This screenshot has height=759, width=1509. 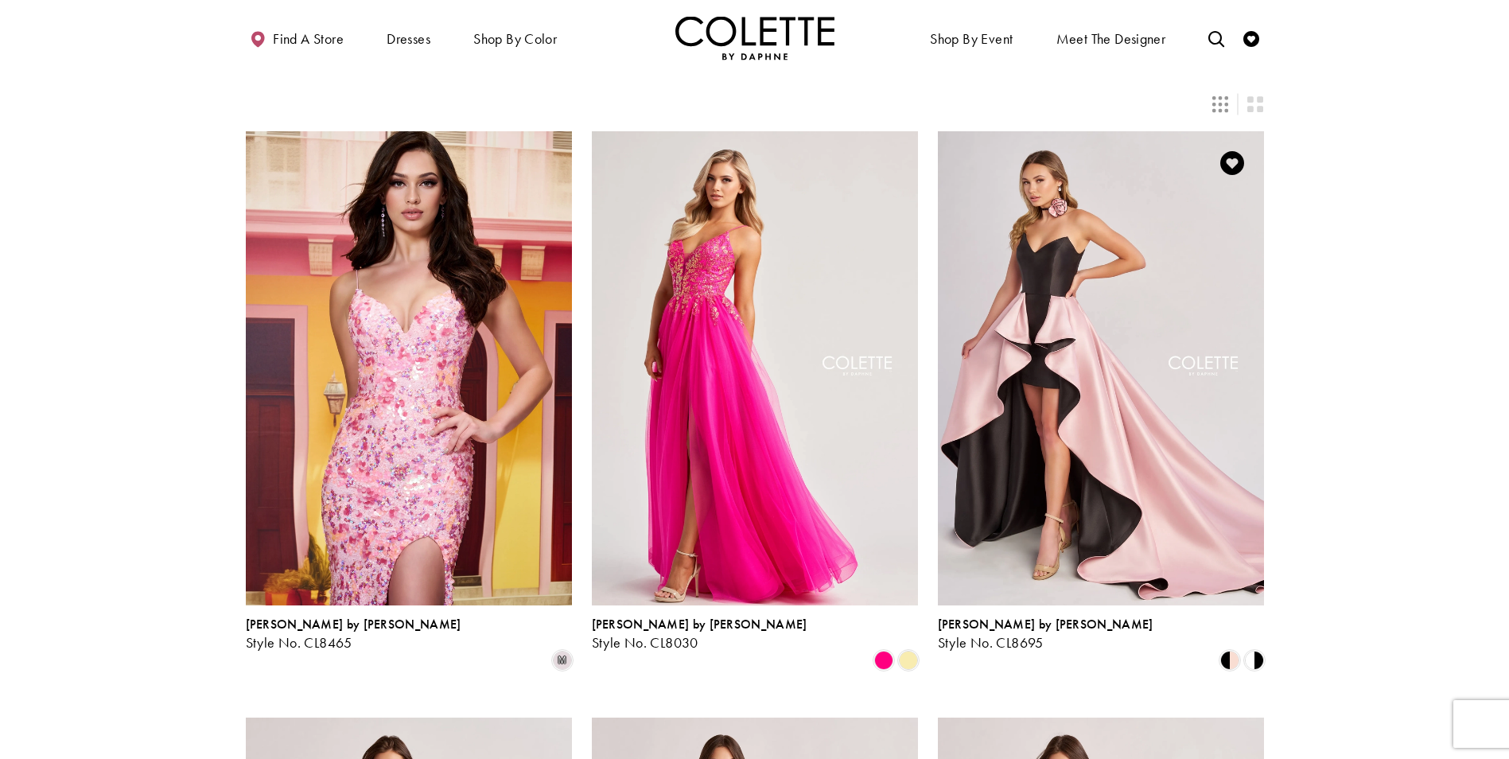 I want to click on span: 44 items, so click(x=1183, y=70).